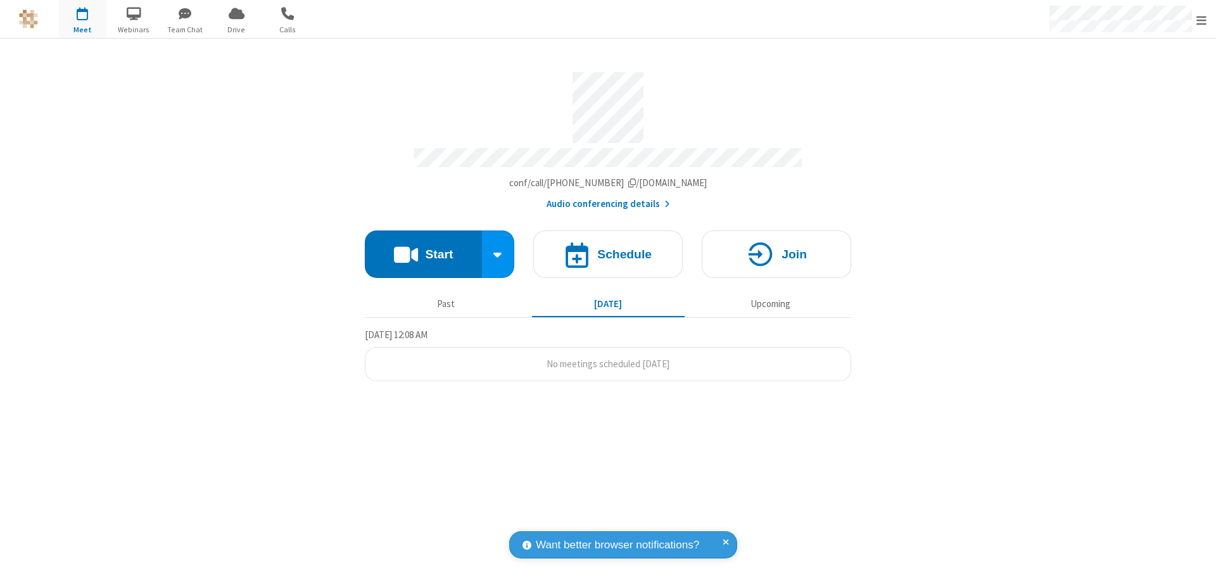 This screenshot has height=580, width=1216. What do you see at coordinates (608, 182) in the screenshot?
I see `span: Copy my meeting room link` at bounding box center [608, 182].